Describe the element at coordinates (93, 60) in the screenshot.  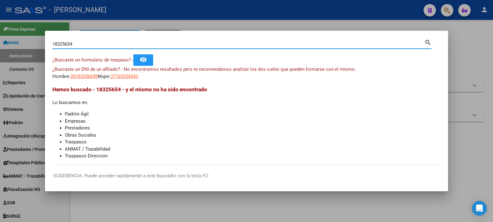
I see `span: ¿Buscaste un formulario de traspaso? -` at that location.